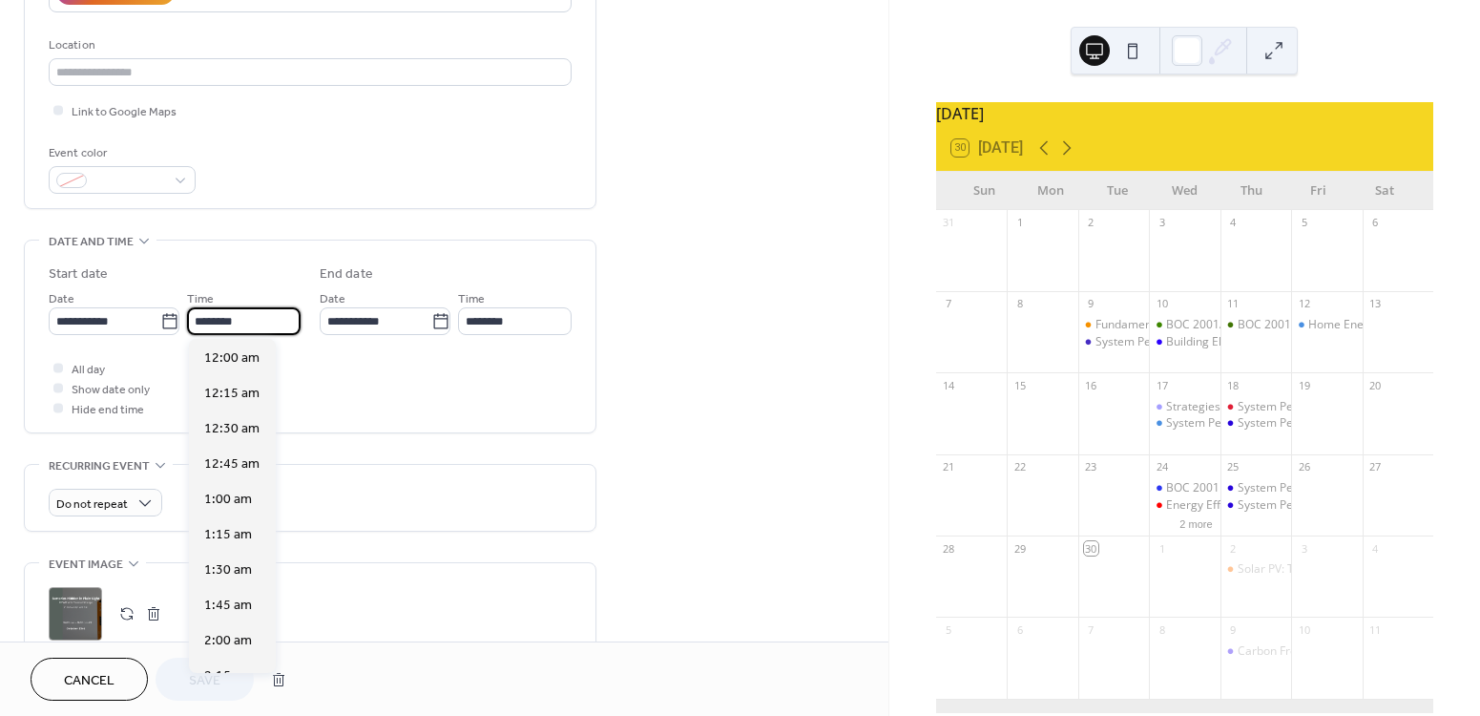 The image size is (1480, 716). I want to click on div: End date, so click(346, 274).